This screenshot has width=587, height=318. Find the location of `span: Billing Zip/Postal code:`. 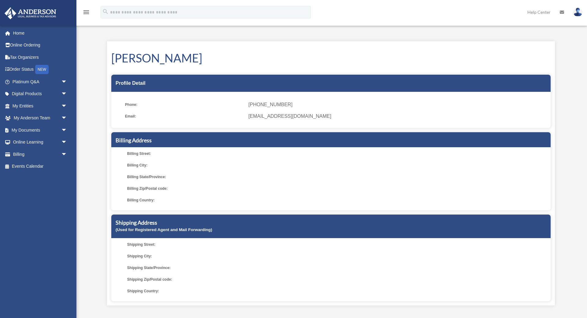

span: Billing Zip/Postal code: is located at coordinates (187, 188).